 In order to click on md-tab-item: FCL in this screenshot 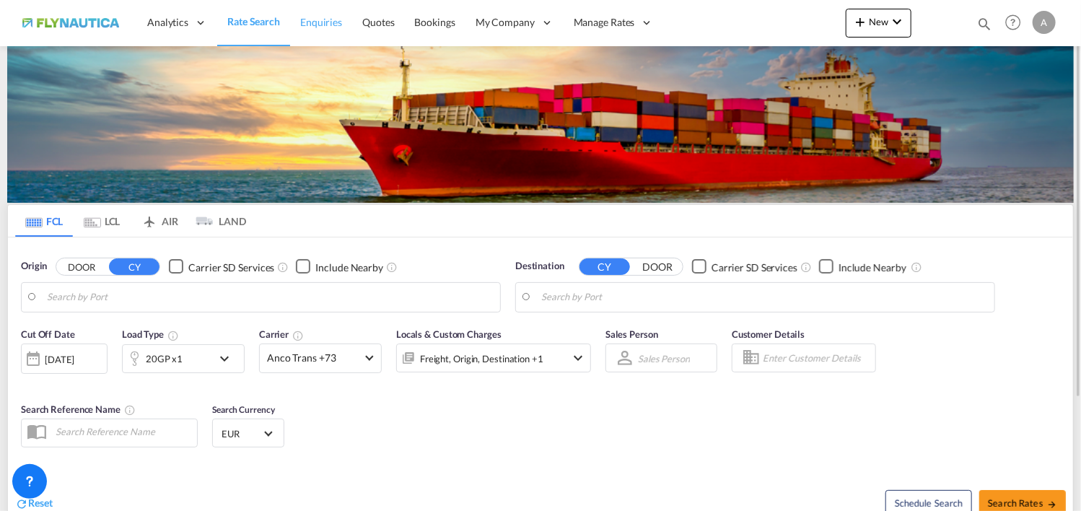, I will do `click(44, 221)`.